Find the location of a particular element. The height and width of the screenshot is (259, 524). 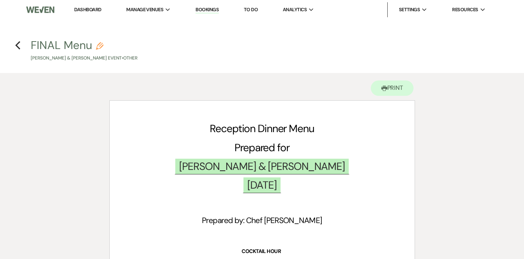

span: Manage Venues is located at coordinates (145, 10).